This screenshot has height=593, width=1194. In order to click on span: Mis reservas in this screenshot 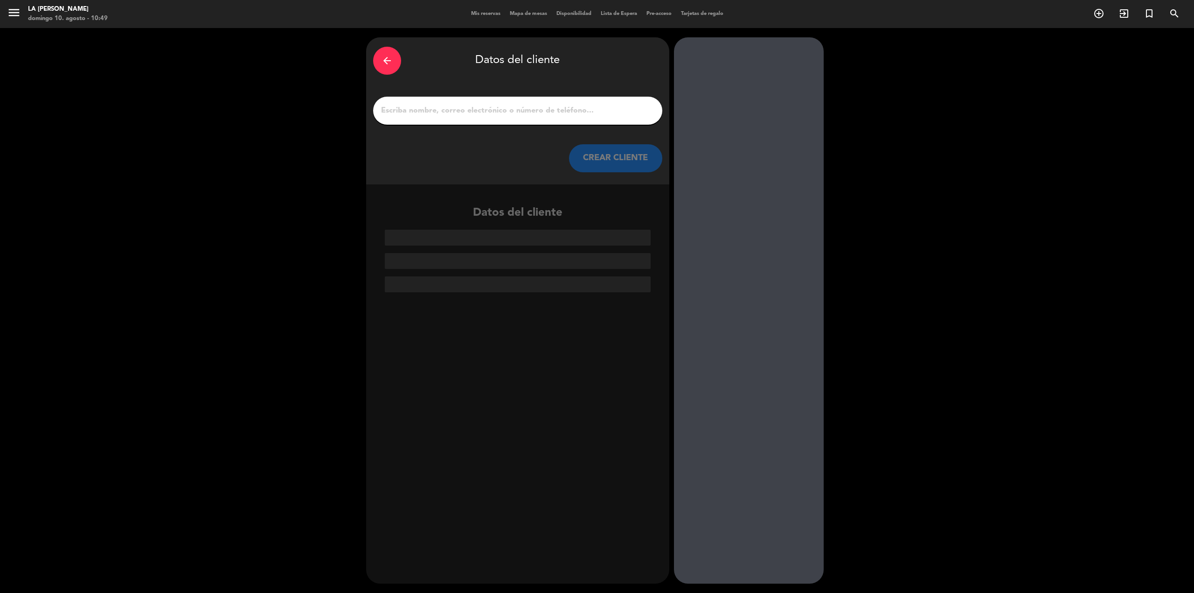, I will do `click(486, 14)`.